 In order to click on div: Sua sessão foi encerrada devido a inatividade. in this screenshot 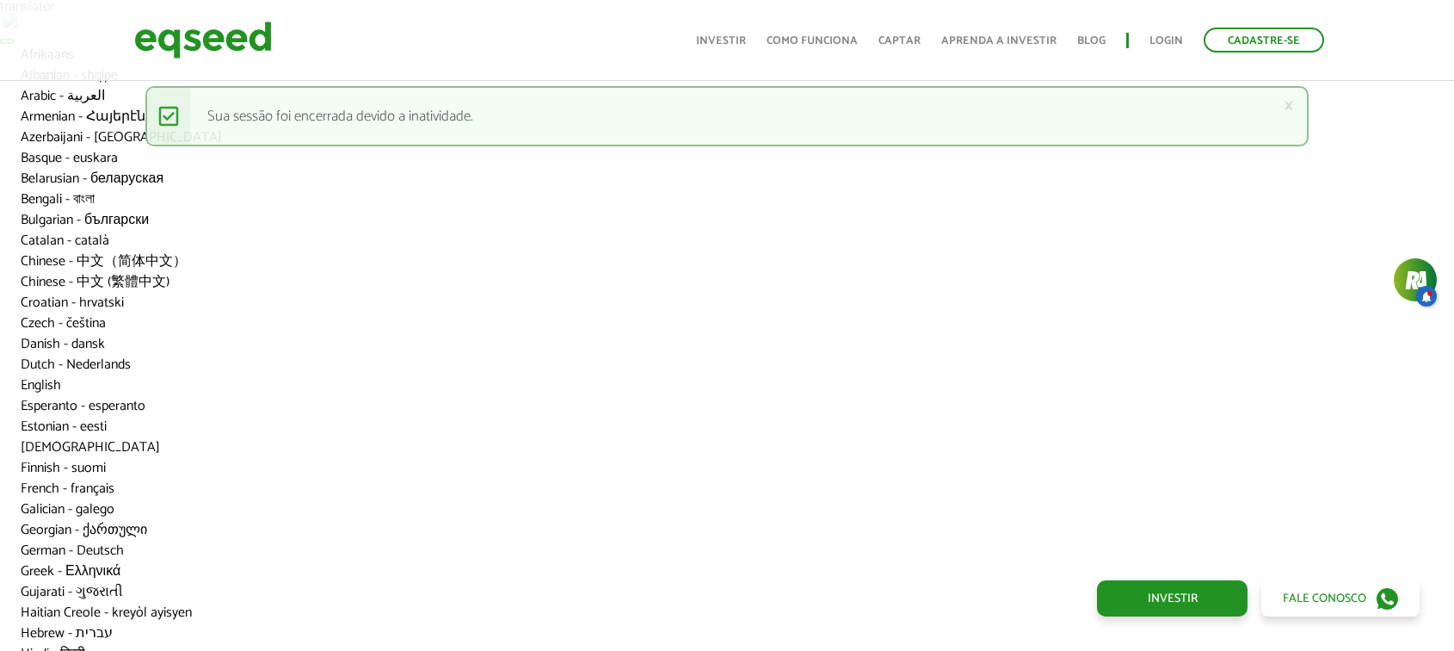, I will do `click(727, 116)`.